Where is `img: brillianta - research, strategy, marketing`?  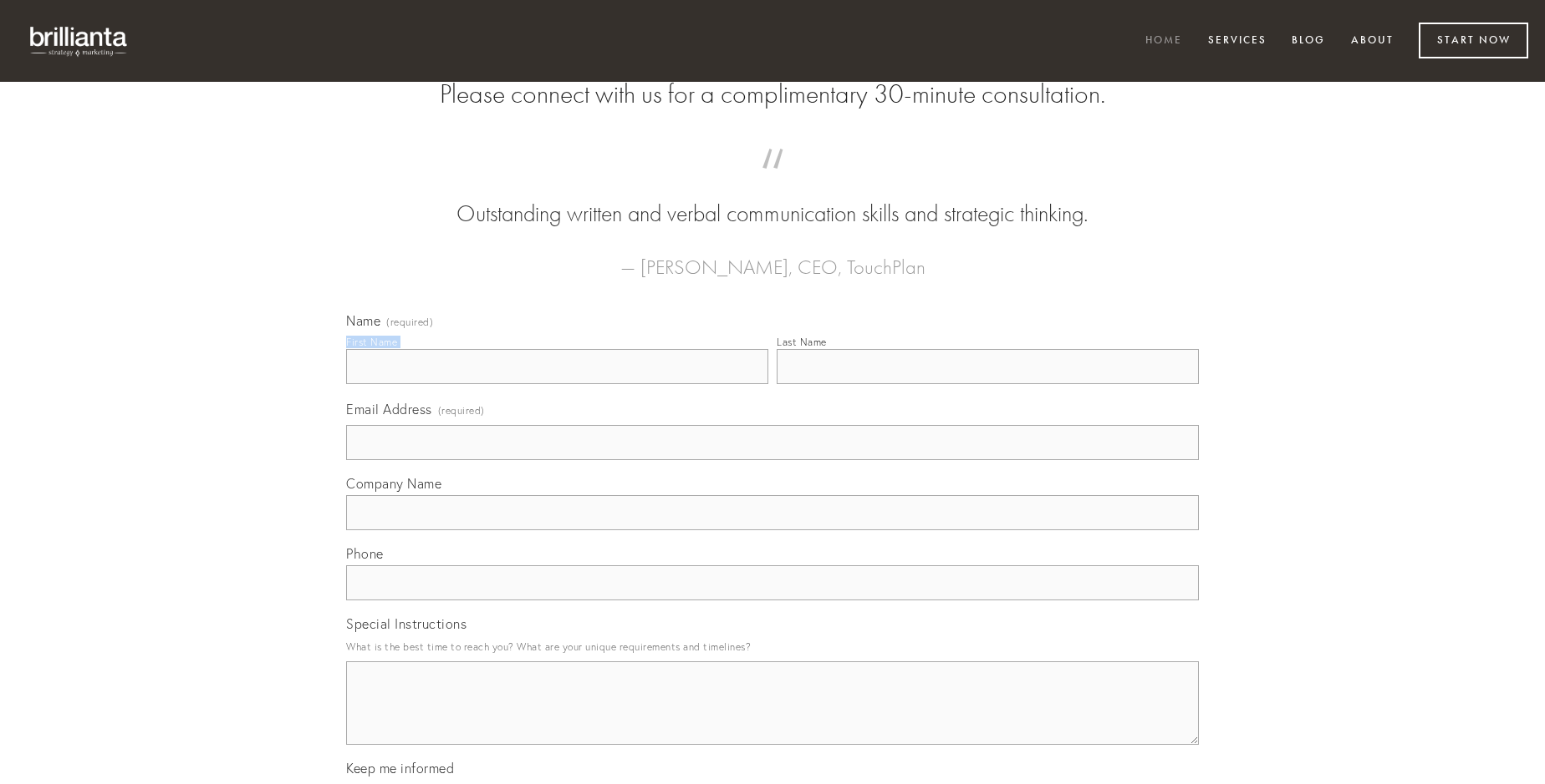 img: brillianta - research, strategy, marketing is located at coordinates (80, 41).